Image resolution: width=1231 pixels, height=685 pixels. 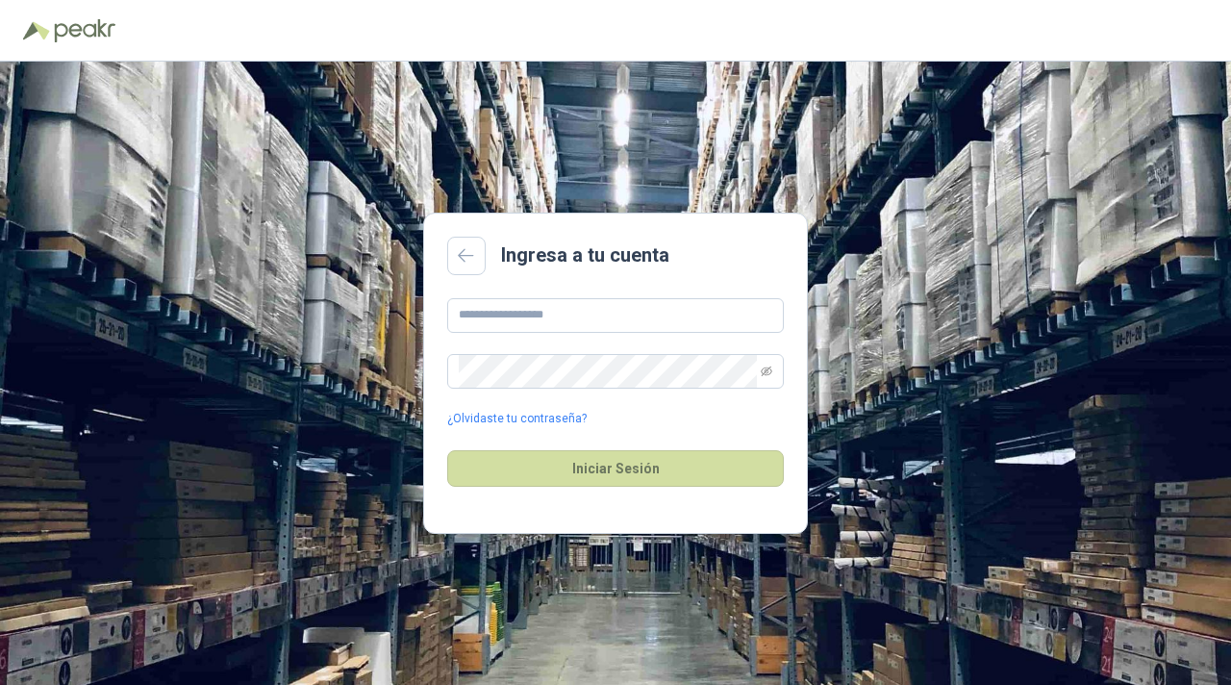 What do you see at coordinates (85, 31) in the screenshot?
I see `img: Peakr` at bounding box center [85, 31].